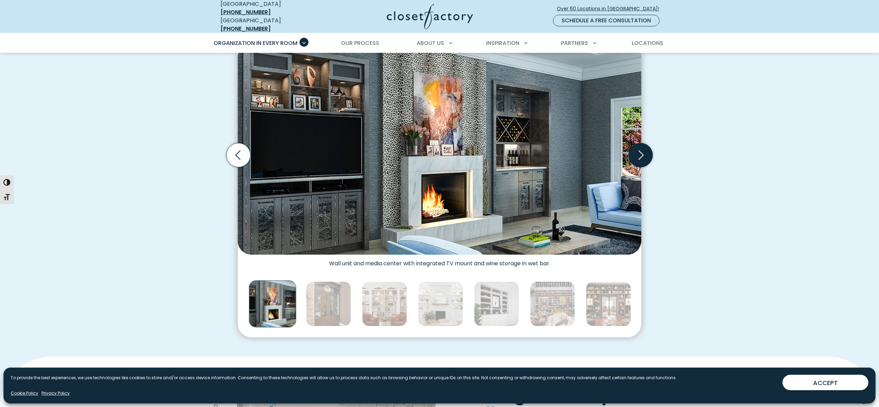  I want to click on a: Privacy Policy, so click(56, 394).